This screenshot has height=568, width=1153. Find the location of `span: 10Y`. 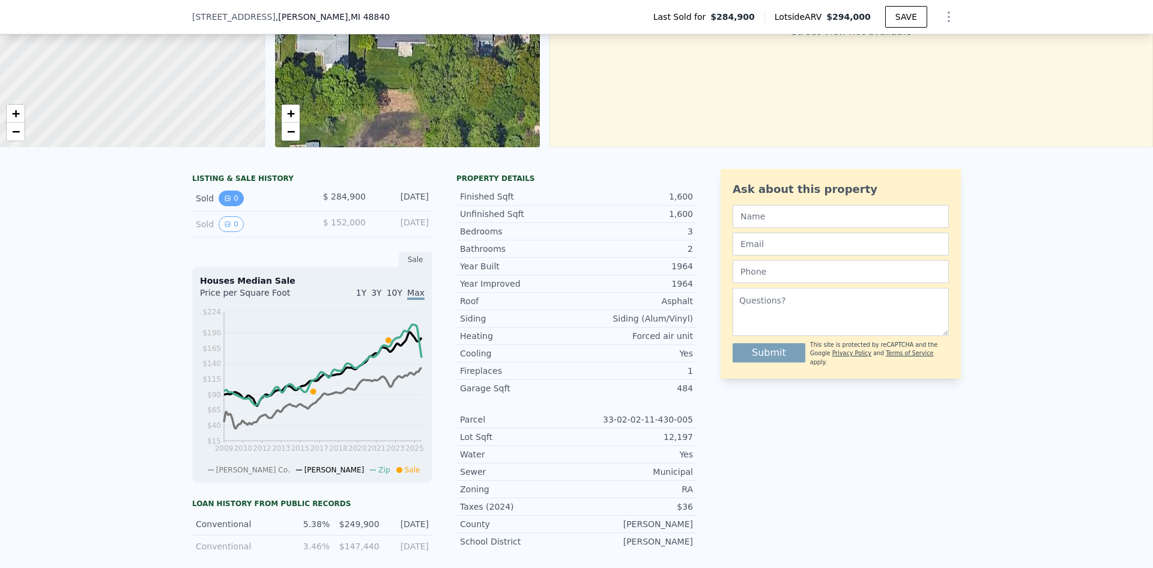

span: 10Y is located at coordinates (395, 293).